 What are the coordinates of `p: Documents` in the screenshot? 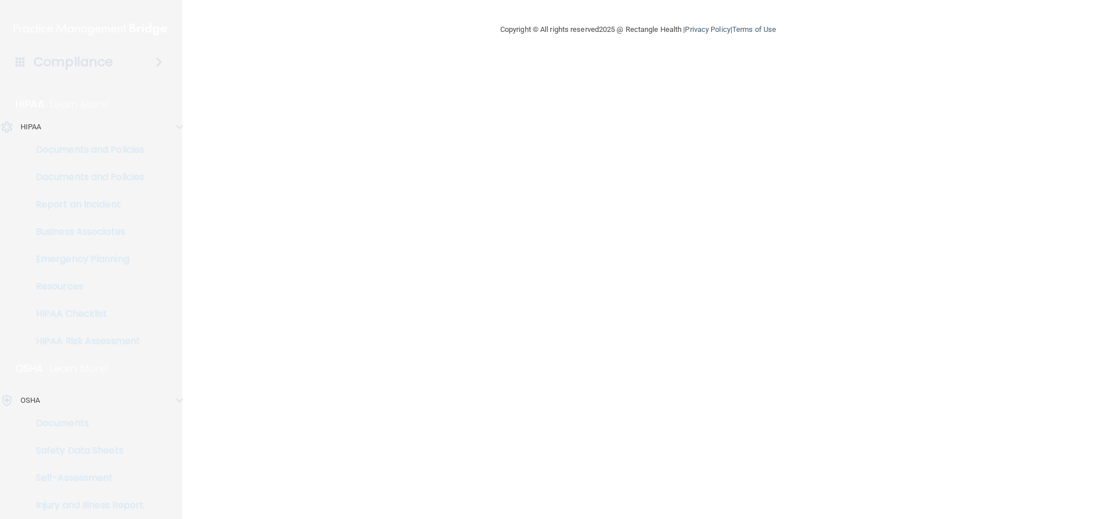 It's located at (85, 424).